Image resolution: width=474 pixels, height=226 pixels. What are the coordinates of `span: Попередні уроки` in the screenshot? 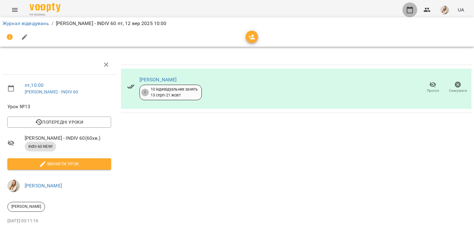 It's located at (59, 122).